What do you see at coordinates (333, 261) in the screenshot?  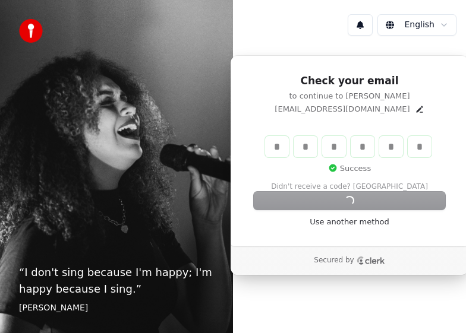 I see `p: Secured by` at bounding box center [333, 261].